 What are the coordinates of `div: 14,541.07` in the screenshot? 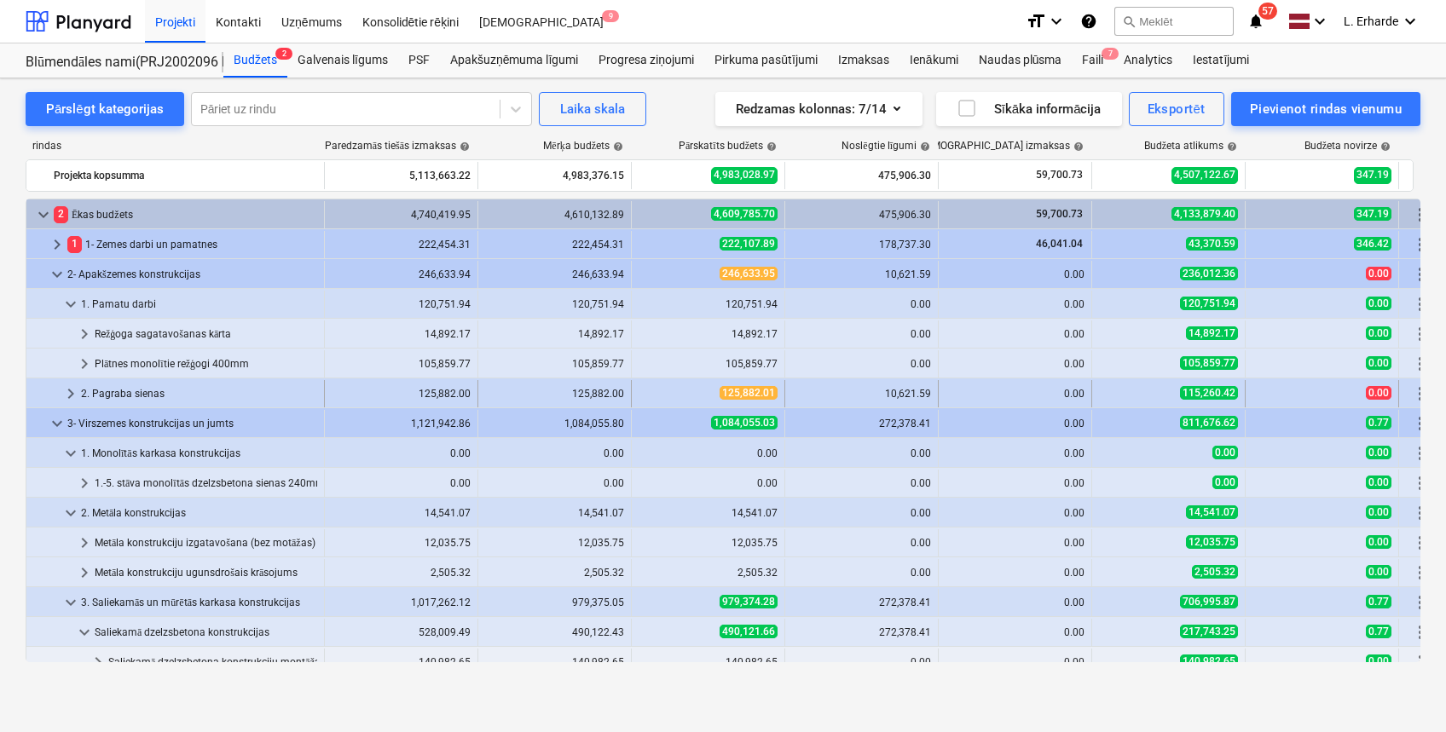 It's located at (401, 513).